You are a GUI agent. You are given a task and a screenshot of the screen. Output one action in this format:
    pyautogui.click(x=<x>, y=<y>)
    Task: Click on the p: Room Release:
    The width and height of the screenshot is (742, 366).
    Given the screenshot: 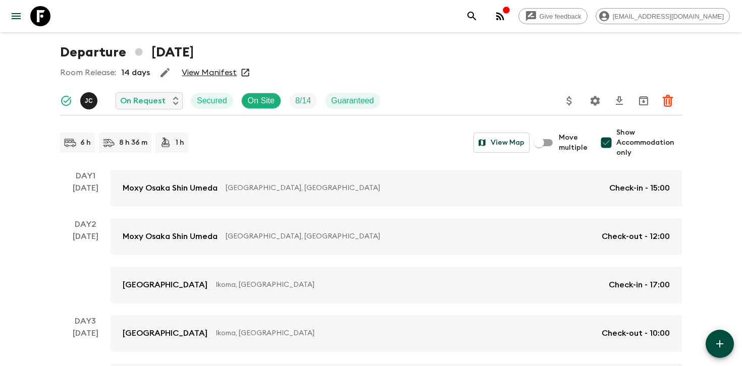 What is the action you would take?
    pyautogui.click(x=88, y=73)
    